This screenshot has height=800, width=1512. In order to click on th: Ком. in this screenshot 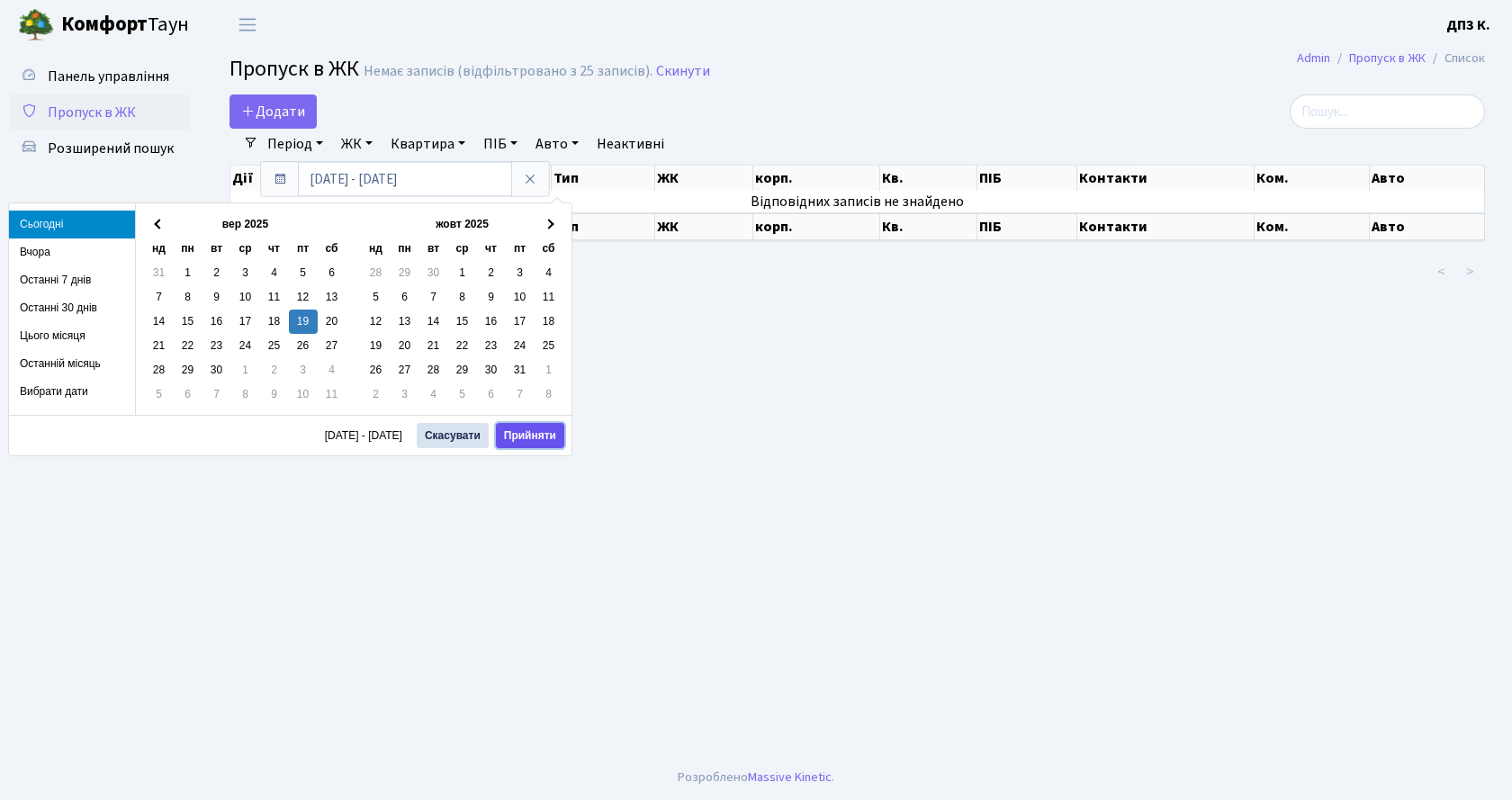, I will do `click(1313, 227)`.